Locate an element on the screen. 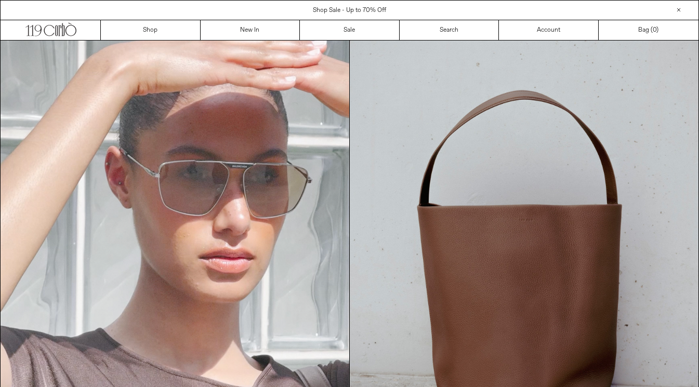  a: Shop is located at coordinates (151, 30).